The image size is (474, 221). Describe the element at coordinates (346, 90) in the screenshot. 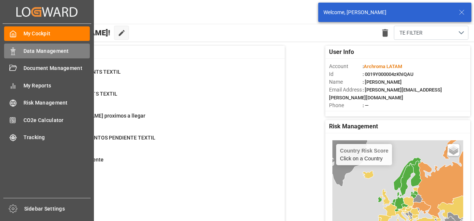

I see `span: Email Address` at that location.